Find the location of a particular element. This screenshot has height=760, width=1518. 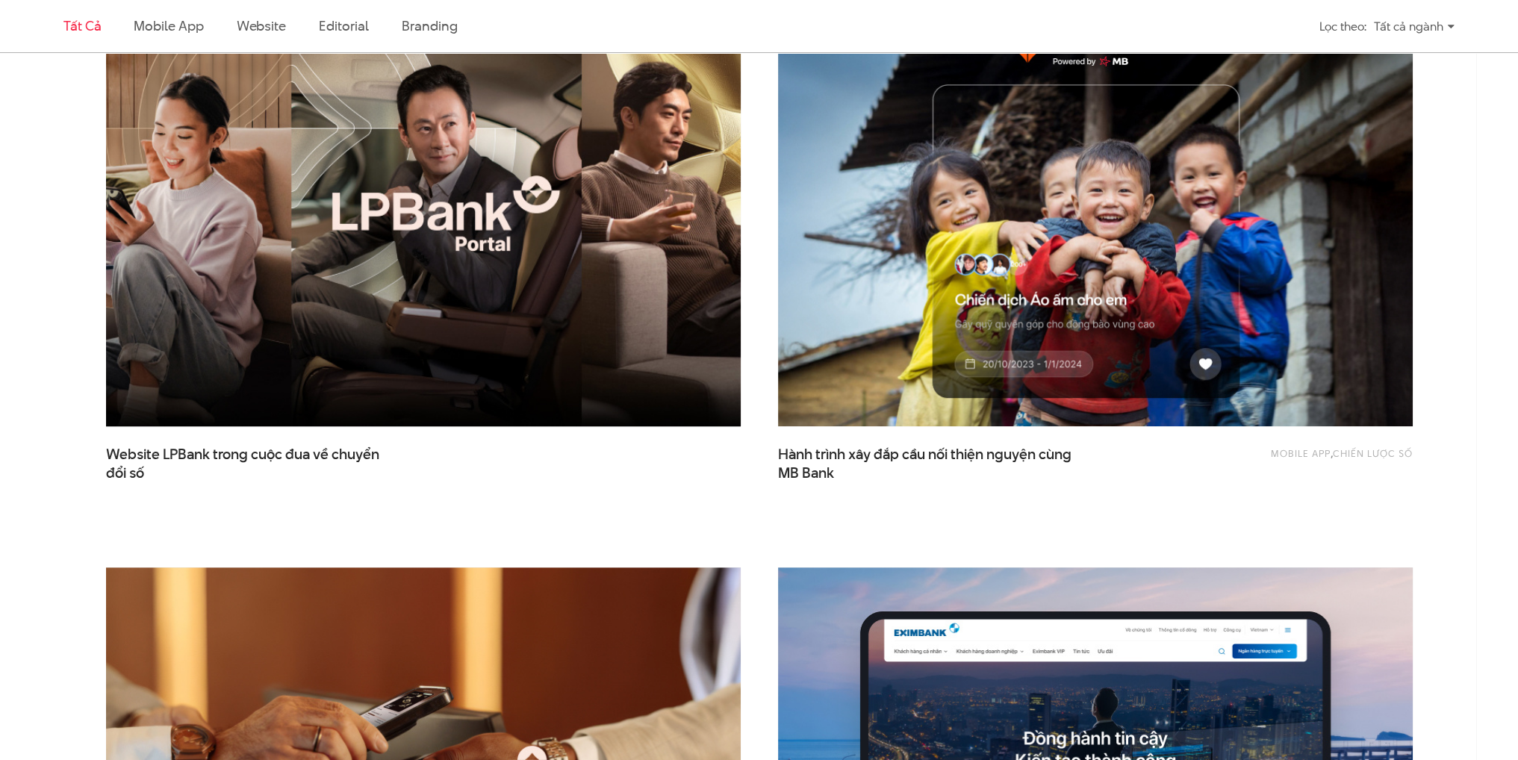

a: Chiến lược số is located at coordinates (1372, 453).